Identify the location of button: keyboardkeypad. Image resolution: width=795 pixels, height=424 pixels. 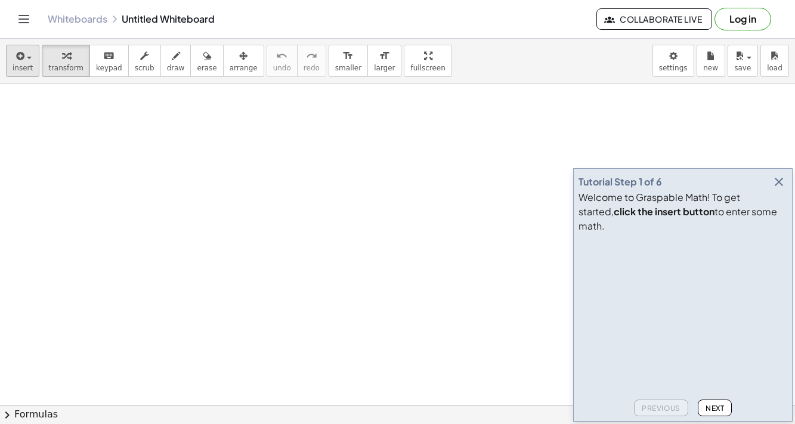
(109, 61).